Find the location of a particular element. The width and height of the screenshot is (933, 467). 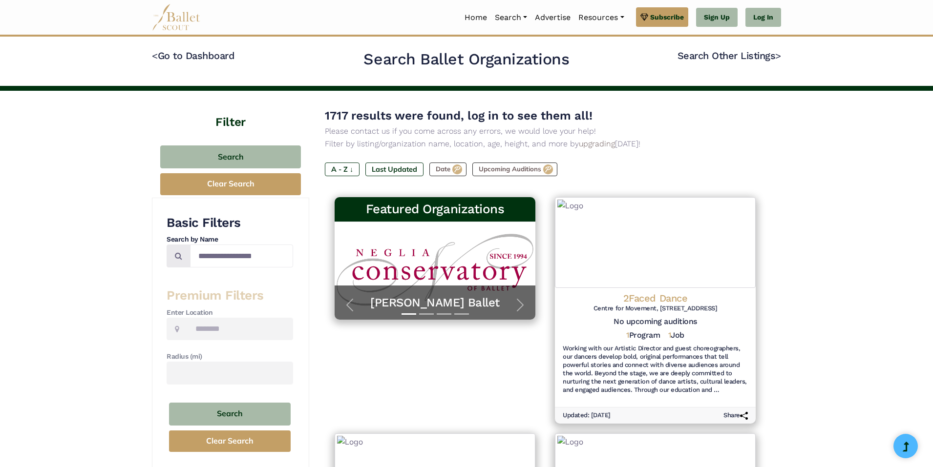

h6: Working with our Artistic Director and guest choreographers, our dancers develop bold, original p... is located at coordinates (655, 369).